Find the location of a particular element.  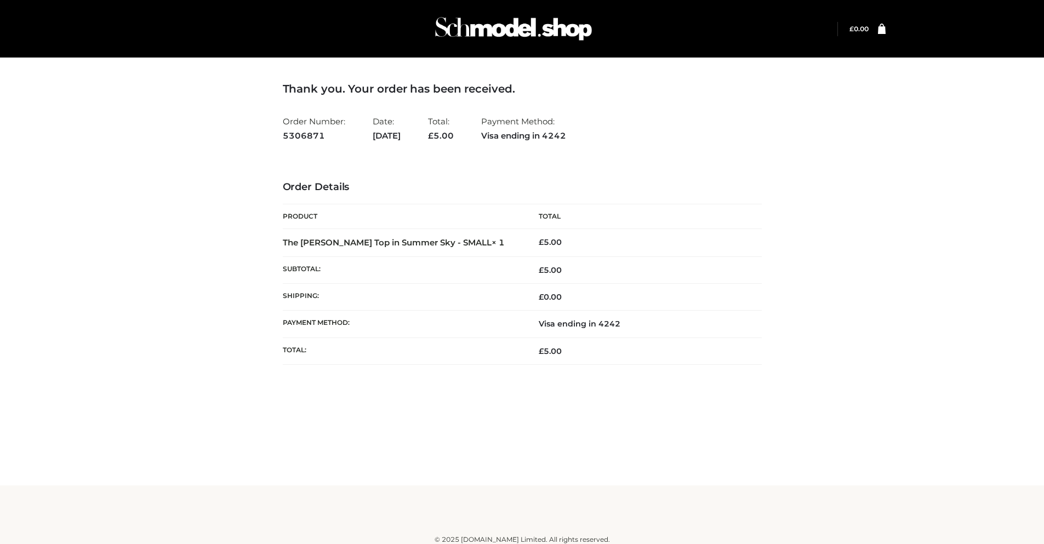

li: Date: is located at coordinates (387, 128).